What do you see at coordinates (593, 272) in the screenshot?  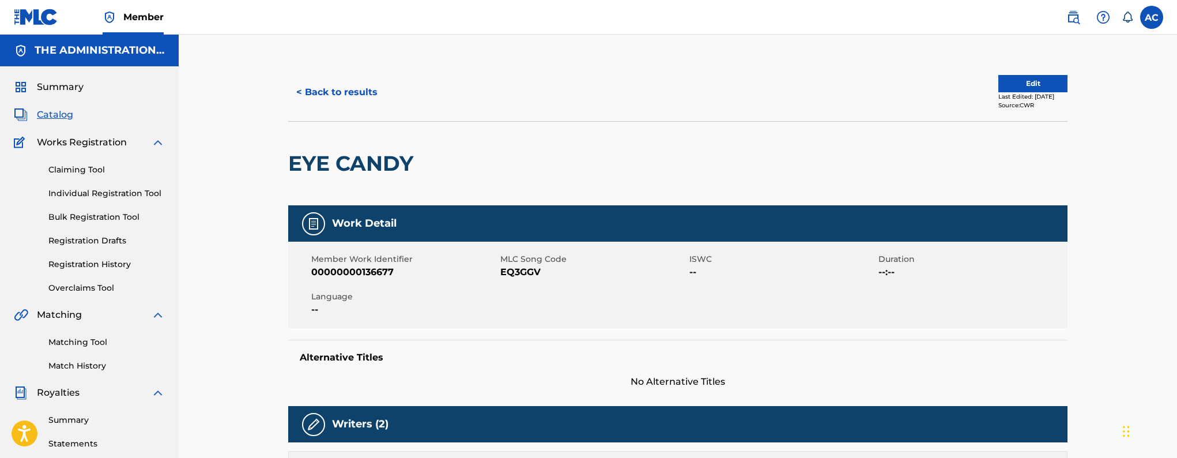 I see `span: EQ3GGV` at bounding box center [593, 272].